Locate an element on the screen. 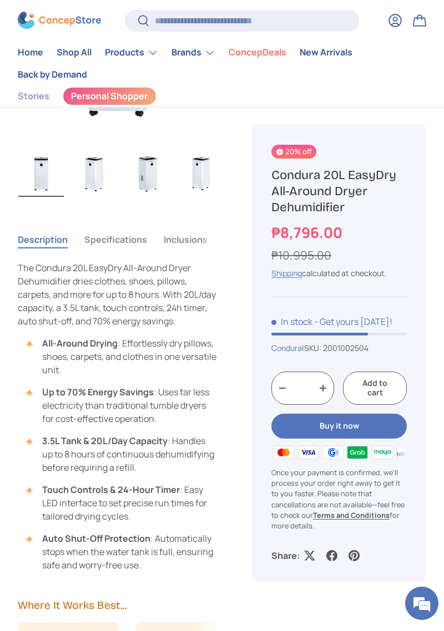 Image resolution: width=444 pixels, height=631 pixels. img: visa is located at coordinates (308, 453).